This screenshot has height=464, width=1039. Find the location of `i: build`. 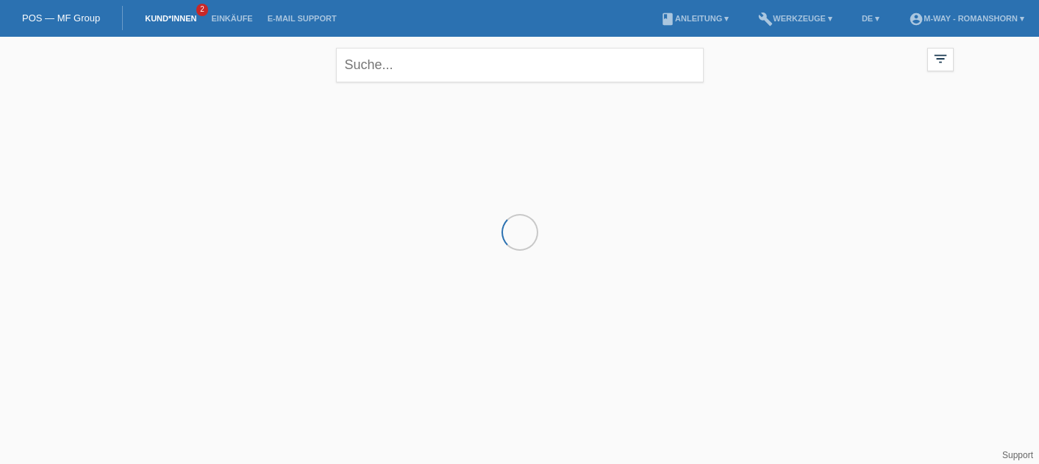

i: build is located at coordinates (765, 19).